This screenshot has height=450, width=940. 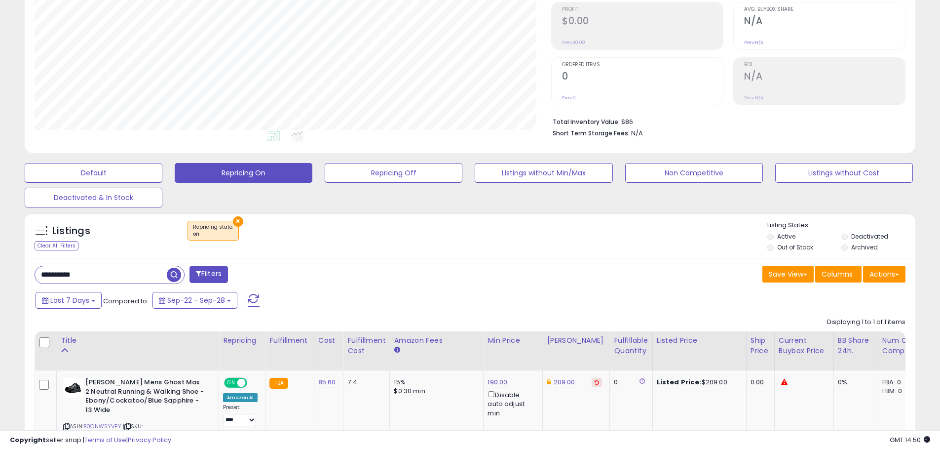 I want to click on div: $0.30 min, so click(x=435, y=391).